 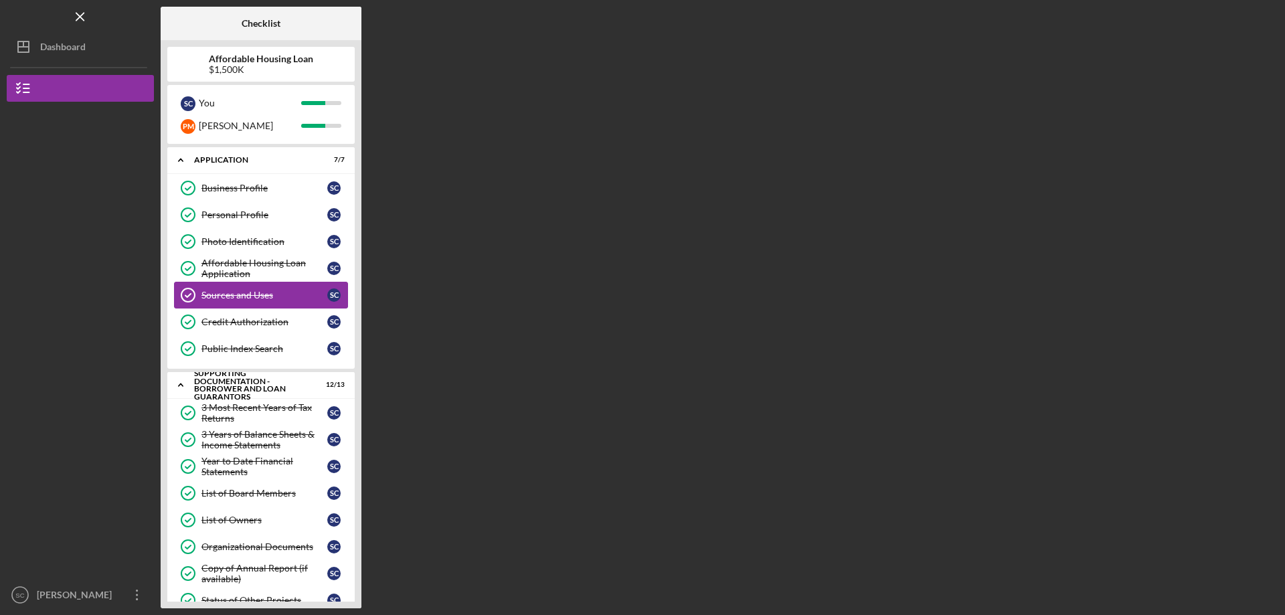 I want to click on a: Business ProfileSC, so click(x=261, y=188).